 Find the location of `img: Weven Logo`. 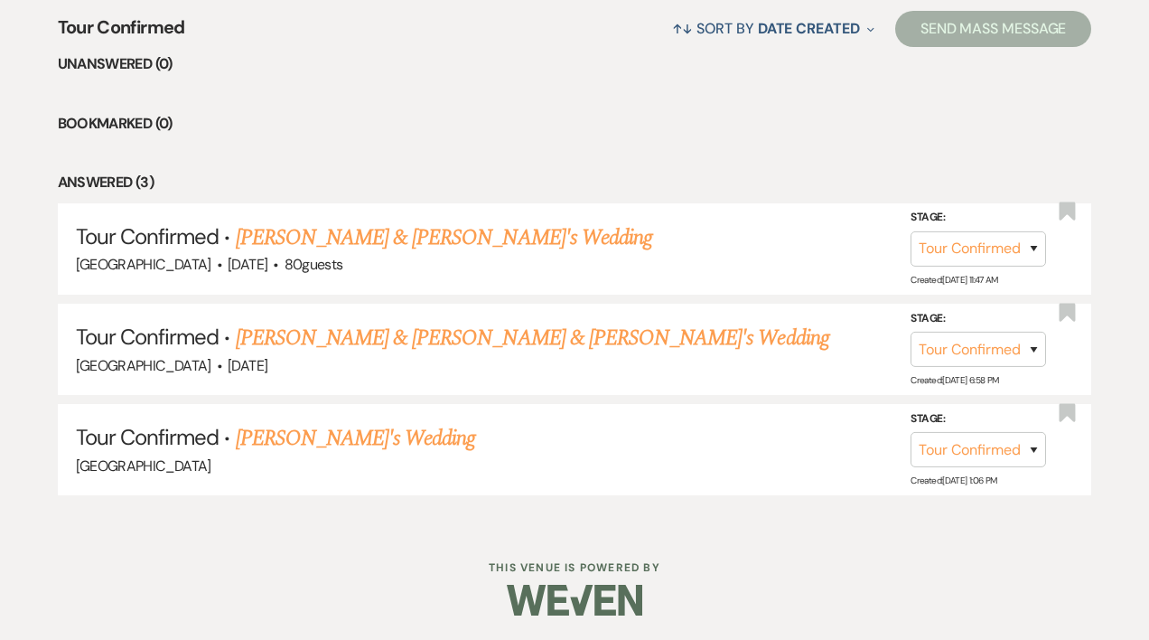

img: Weven Logo is located at coordinates (575, 600).